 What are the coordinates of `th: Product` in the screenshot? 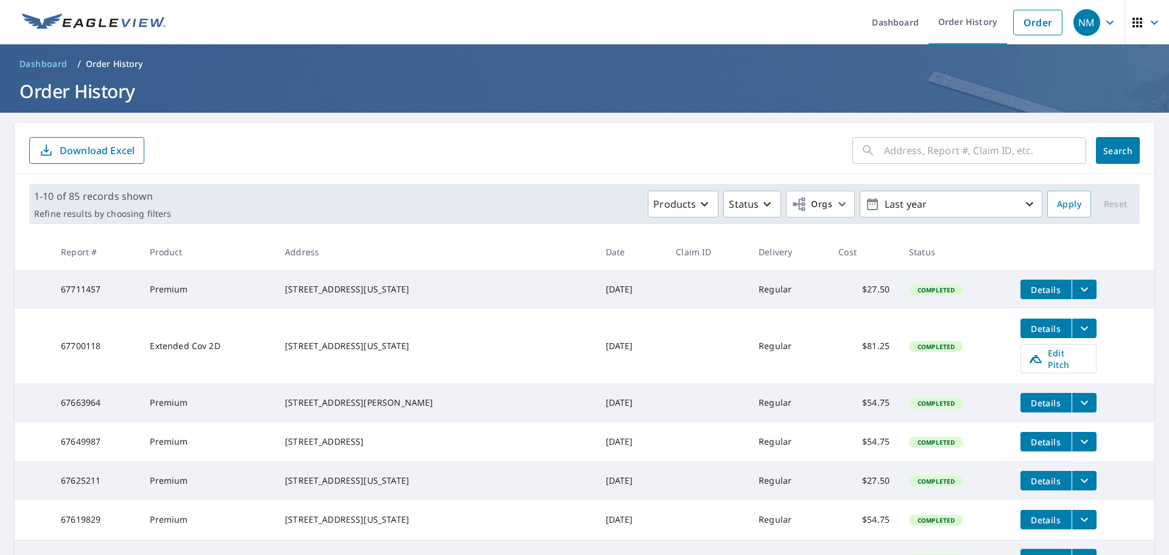 It's located at (208, 252).